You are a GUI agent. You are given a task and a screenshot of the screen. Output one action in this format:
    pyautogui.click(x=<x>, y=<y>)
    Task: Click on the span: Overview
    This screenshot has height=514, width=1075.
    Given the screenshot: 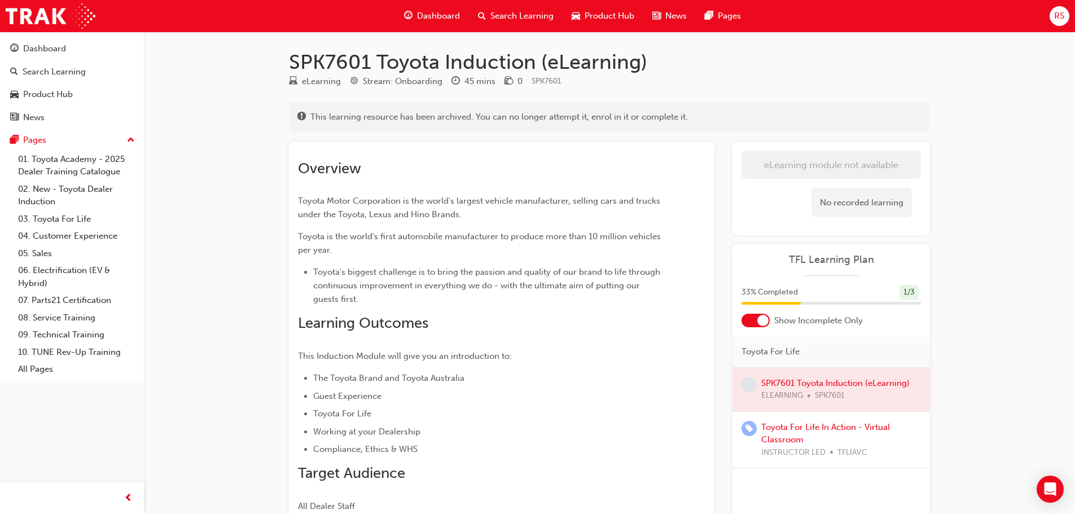 What is the action you would take?
    pyautogui.click(x=329, y=168)
    